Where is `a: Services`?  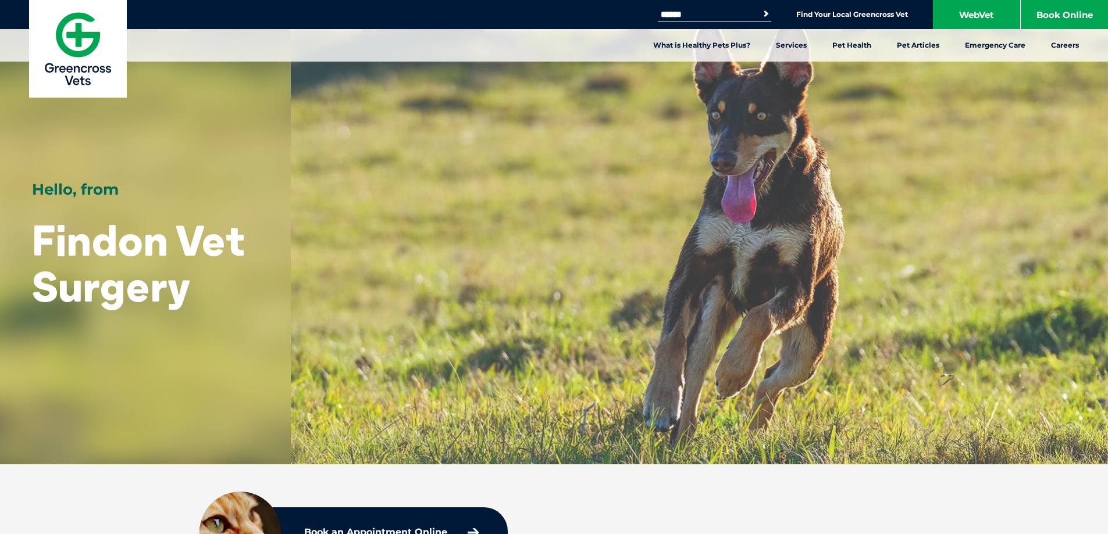
a: Services is located at coordinates (791, 45).